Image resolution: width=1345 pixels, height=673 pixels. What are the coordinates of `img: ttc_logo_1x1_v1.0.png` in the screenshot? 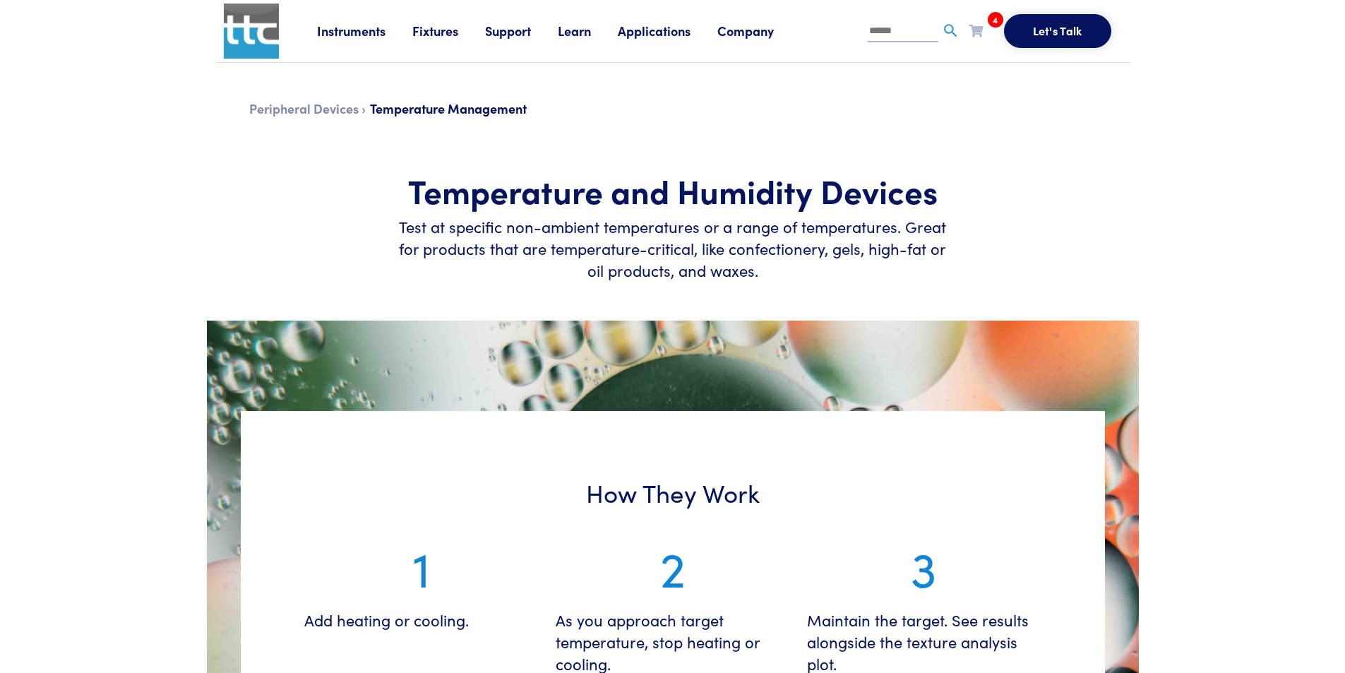 It's located at (251, 31).